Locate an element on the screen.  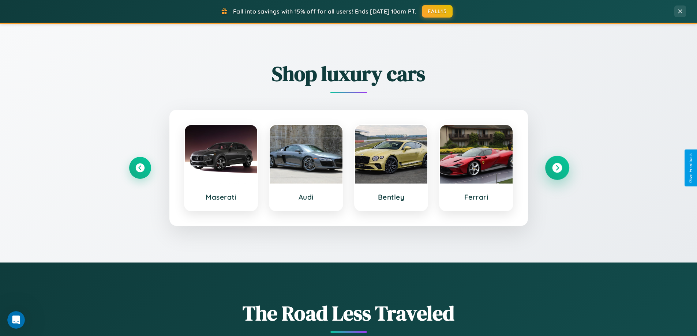
h2: Shop luxury cars is located at coordinates (349, 74).